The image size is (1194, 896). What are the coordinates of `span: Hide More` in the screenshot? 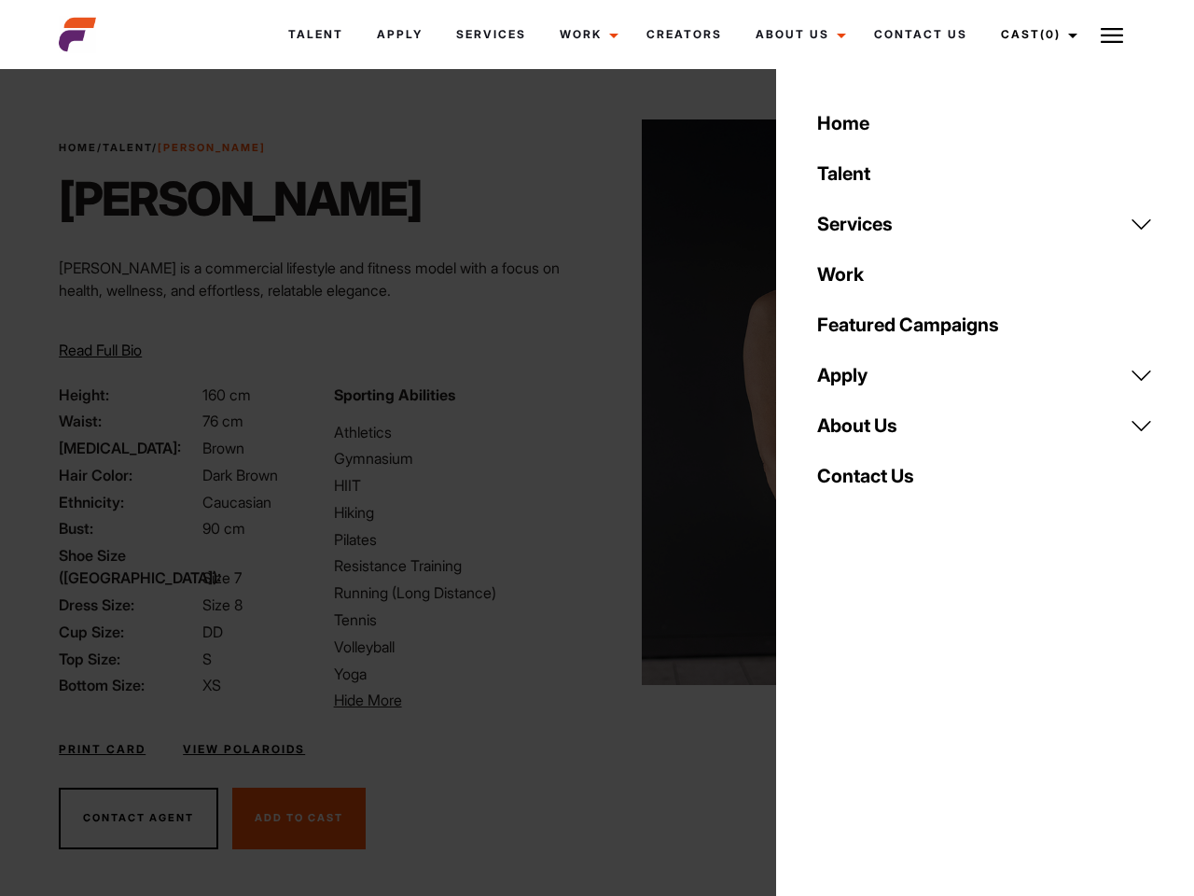 It's located at (368, 700).